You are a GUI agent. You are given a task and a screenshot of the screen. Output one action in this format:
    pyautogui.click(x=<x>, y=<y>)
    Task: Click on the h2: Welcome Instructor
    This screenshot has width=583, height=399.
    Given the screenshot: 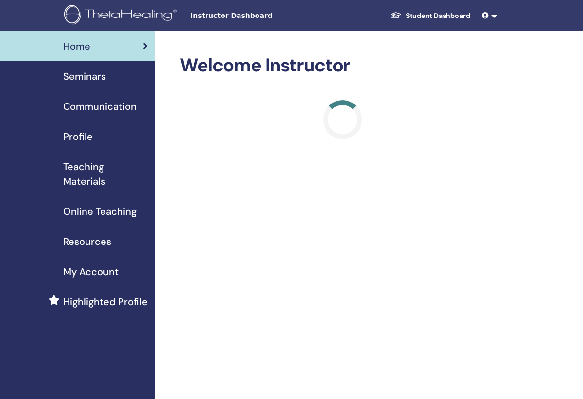 What is the action you would take?
    pyautogui.click(x=342, y=66)
    